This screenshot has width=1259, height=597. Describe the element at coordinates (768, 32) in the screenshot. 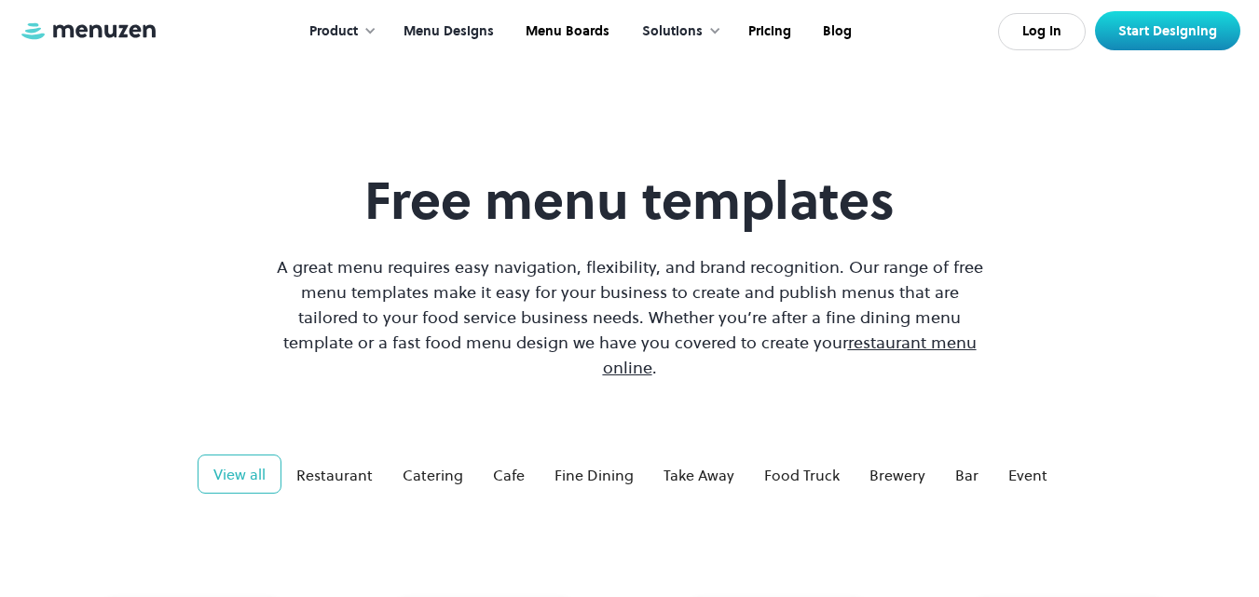

I see `a: Pricing` at that location.